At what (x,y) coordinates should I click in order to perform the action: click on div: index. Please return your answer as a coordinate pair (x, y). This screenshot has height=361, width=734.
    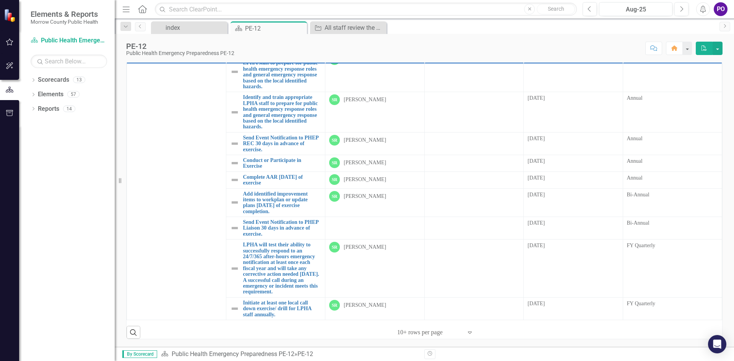
    Looking at the image, I should click on (195, 28).